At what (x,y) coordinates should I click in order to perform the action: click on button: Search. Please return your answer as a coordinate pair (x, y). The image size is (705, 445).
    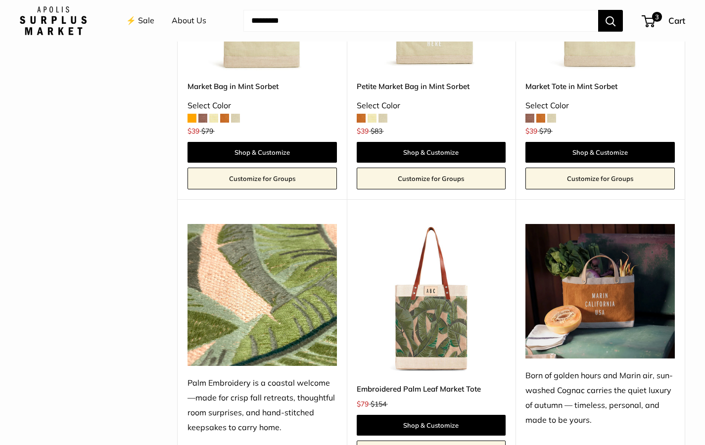
    Looking at the image, I should click on (610, 21).